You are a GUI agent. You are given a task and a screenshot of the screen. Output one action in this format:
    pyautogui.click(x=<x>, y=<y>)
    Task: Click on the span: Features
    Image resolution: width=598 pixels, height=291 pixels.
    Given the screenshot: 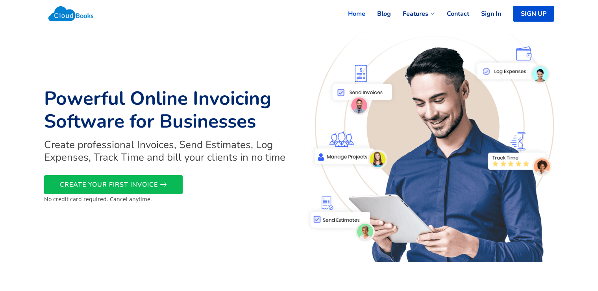 What is the action you would take?
    pyautogui.click(x=416, y=14)
    